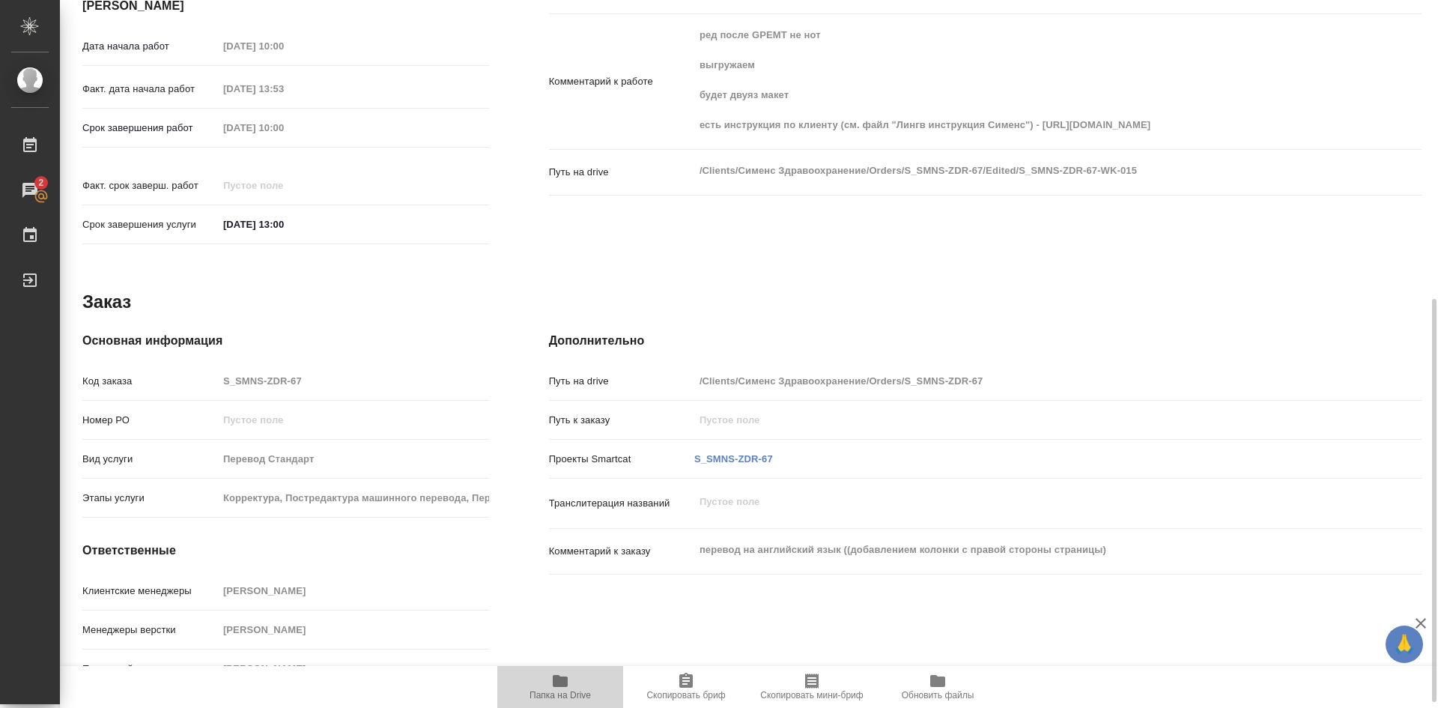 The width and height of the screenshot is (1438, 708). What do you see at coordinates (560, 687) in the screenshot?
I see `button: Папка на Drive` at bounding box center [560, 687].